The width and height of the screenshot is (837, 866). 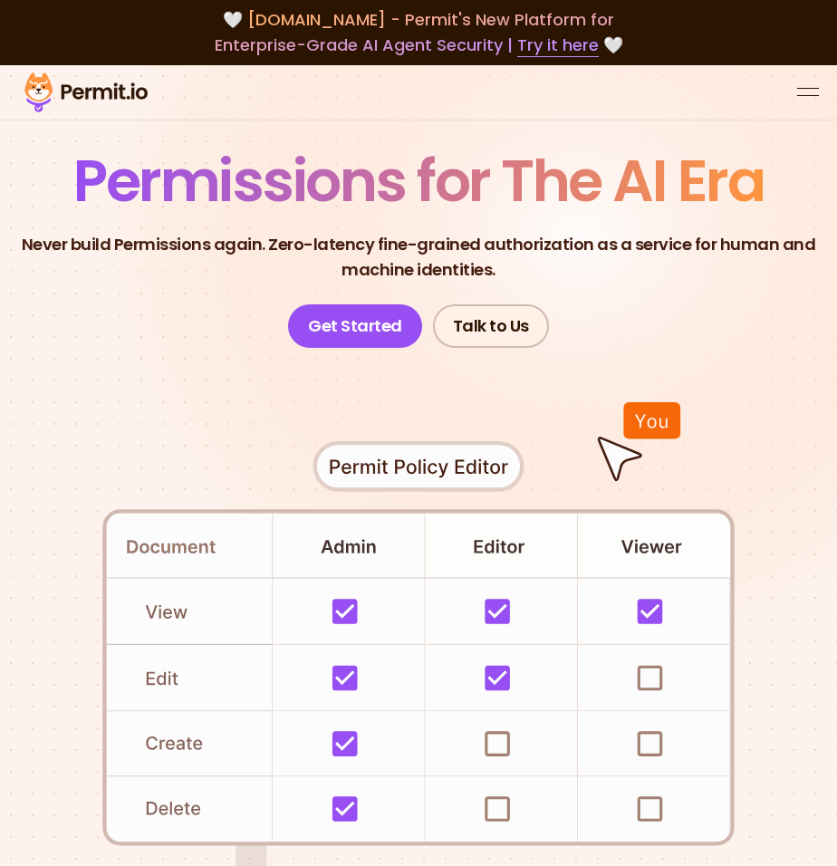 What do you see at coordinates (355, 326) in the screenshot?
I see `a: Get Started` at bounding box center [355, 326].